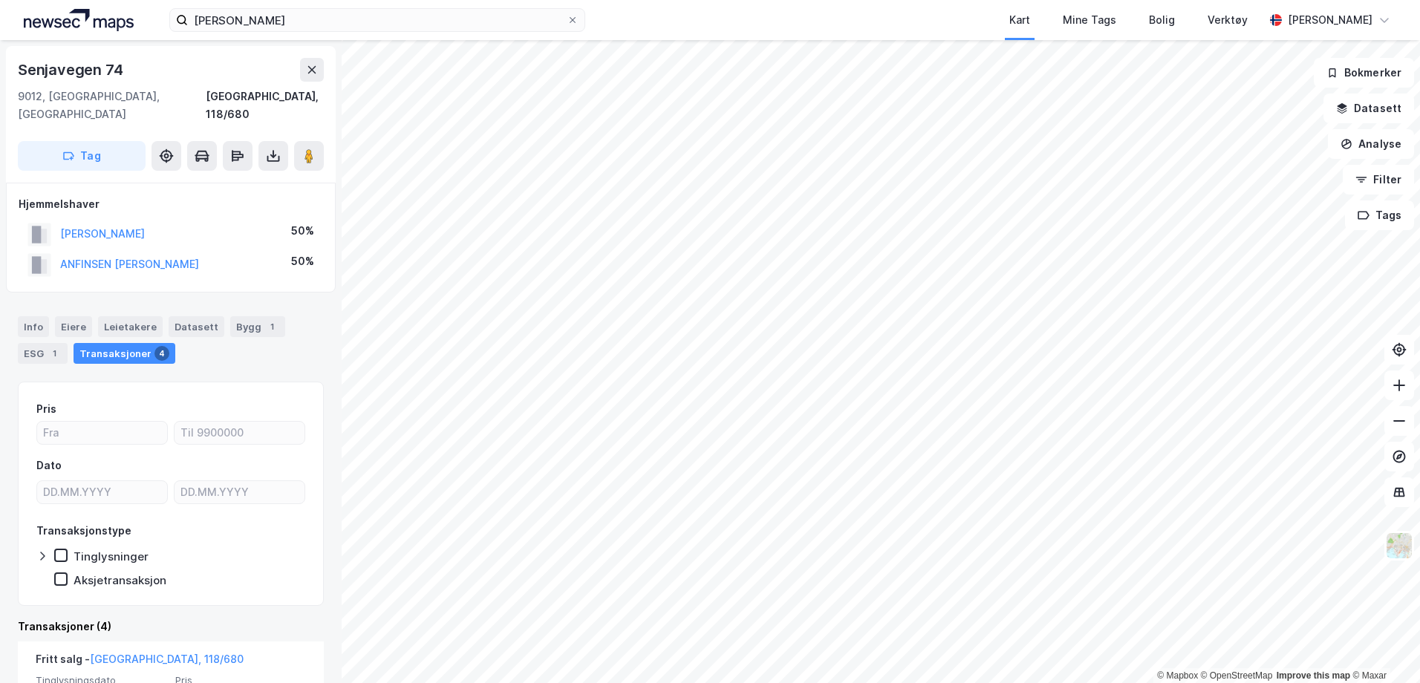 The width and height of the screenshot is (1420, 683). I want to click on div: 4, so click(162, 354).